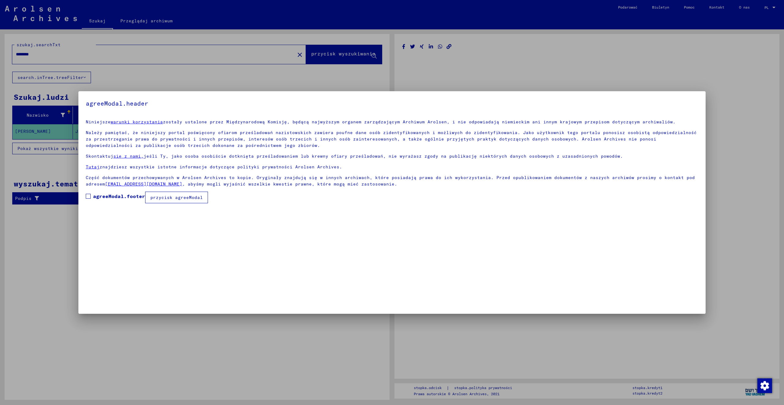 This screenshot has width=784, height=405. I want to click on a: się z nami,, so click(128, 156).